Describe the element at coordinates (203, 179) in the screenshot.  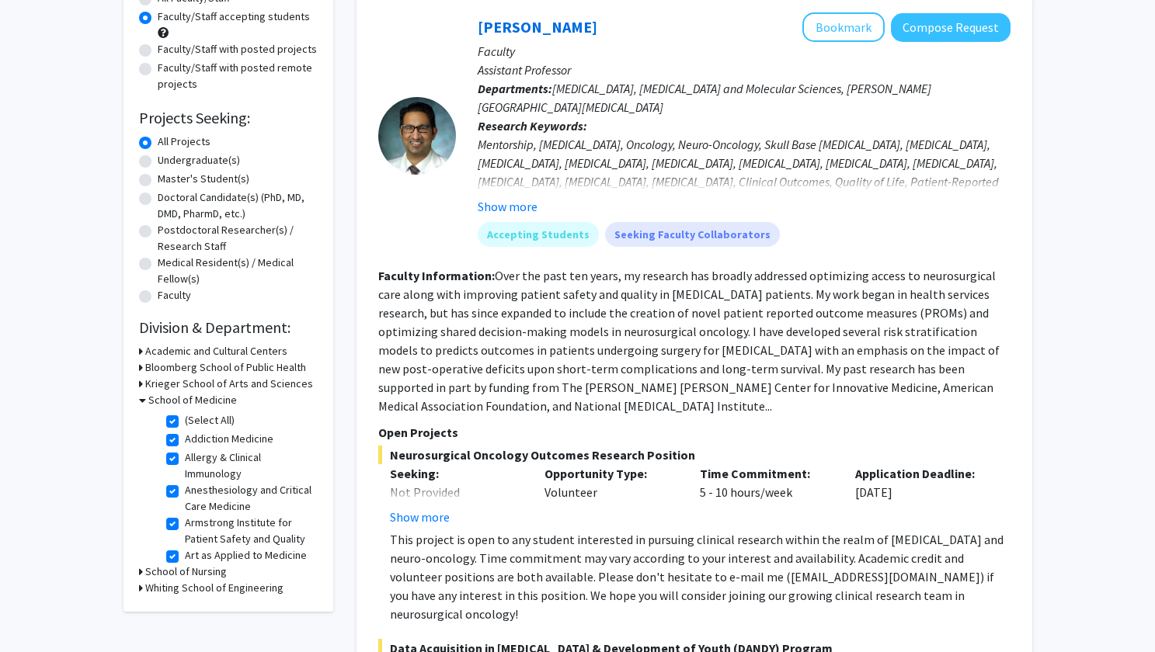
I see `label: Master's Student(s)` at that location.